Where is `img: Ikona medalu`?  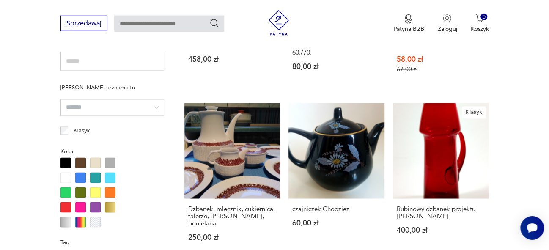 img: Ikona medalu is located at coordinates (409, 19).